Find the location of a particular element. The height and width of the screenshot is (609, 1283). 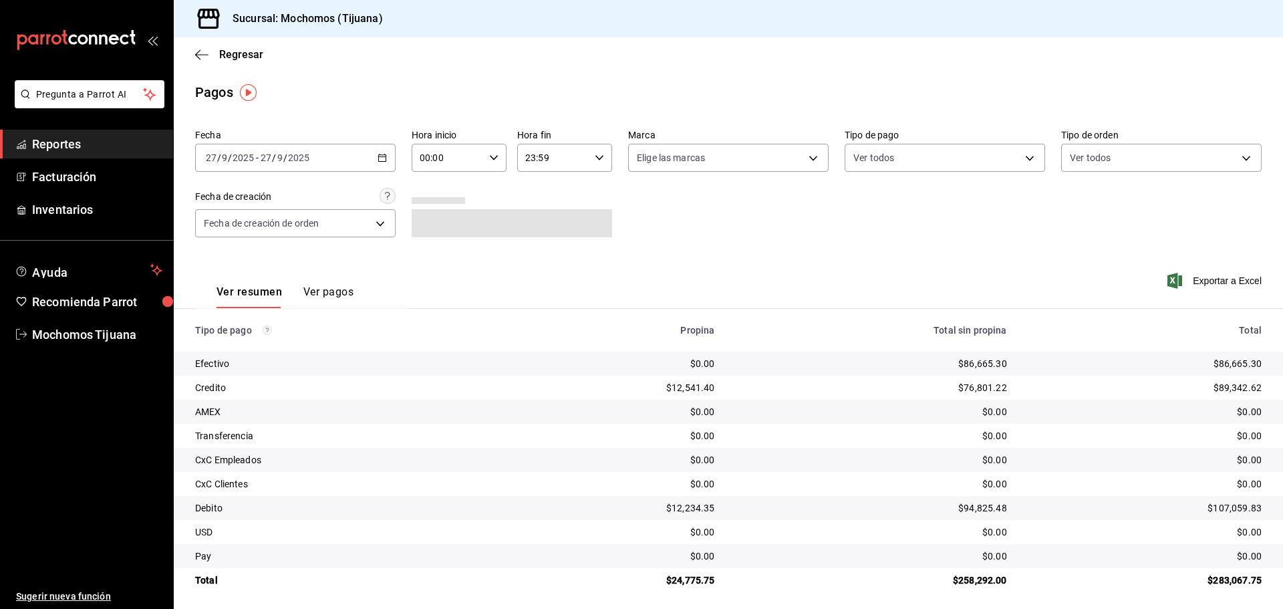

span: Regresar is located at coordinates (241, 54).